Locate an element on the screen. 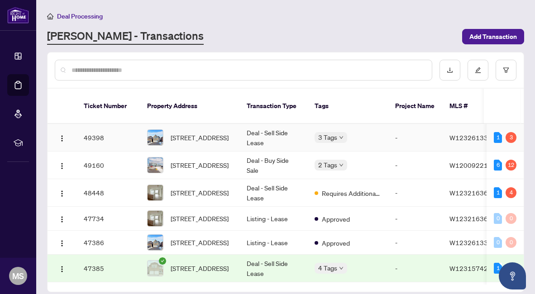 This screenshot has height=294, width=535. div: 12 is located at coordinates (511, 165).